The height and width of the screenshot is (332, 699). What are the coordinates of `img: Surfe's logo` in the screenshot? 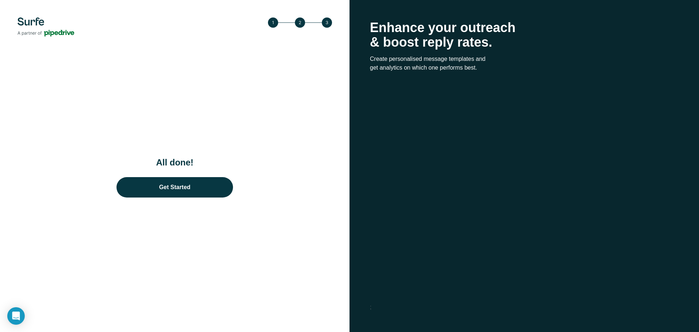 It's located at (46, 27).